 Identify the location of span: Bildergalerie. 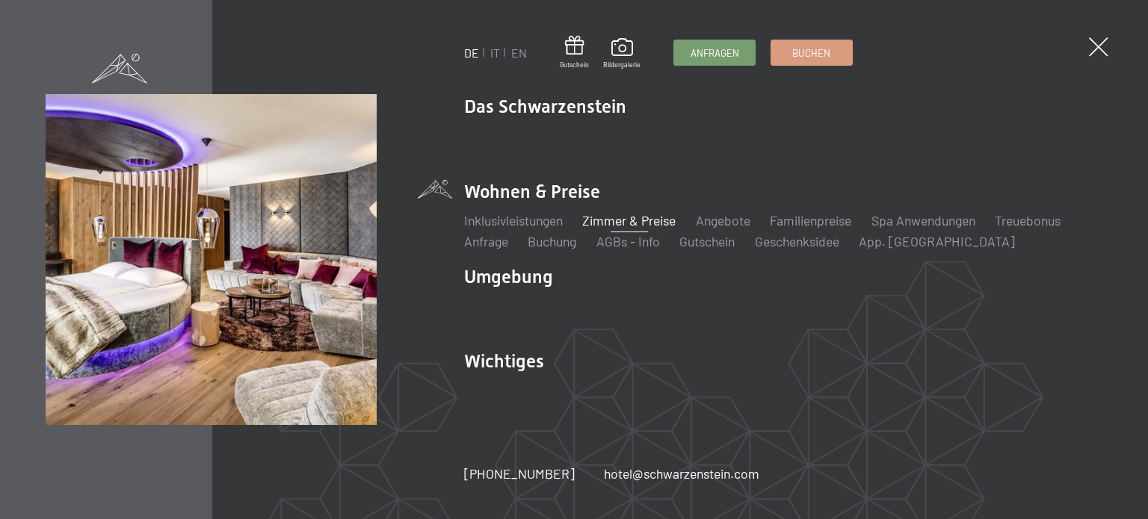
(622, 65).